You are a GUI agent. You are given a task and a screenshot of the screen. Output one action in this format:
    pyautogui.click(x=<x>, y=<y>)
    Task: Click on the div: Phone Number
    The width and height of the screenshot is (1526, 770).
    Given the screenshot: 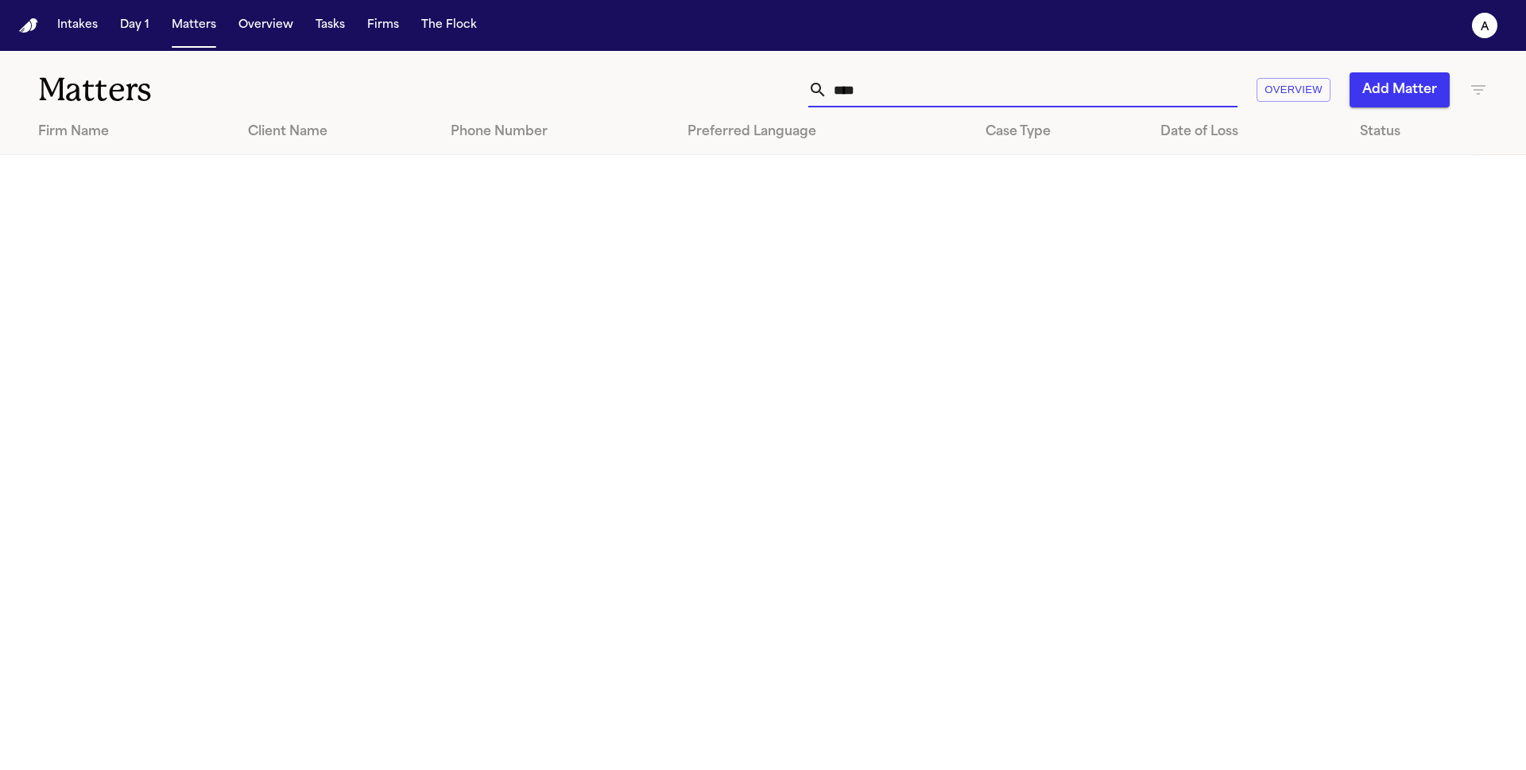 What is the action you would take?
    pyautogui.click(x=556, y=132)
    